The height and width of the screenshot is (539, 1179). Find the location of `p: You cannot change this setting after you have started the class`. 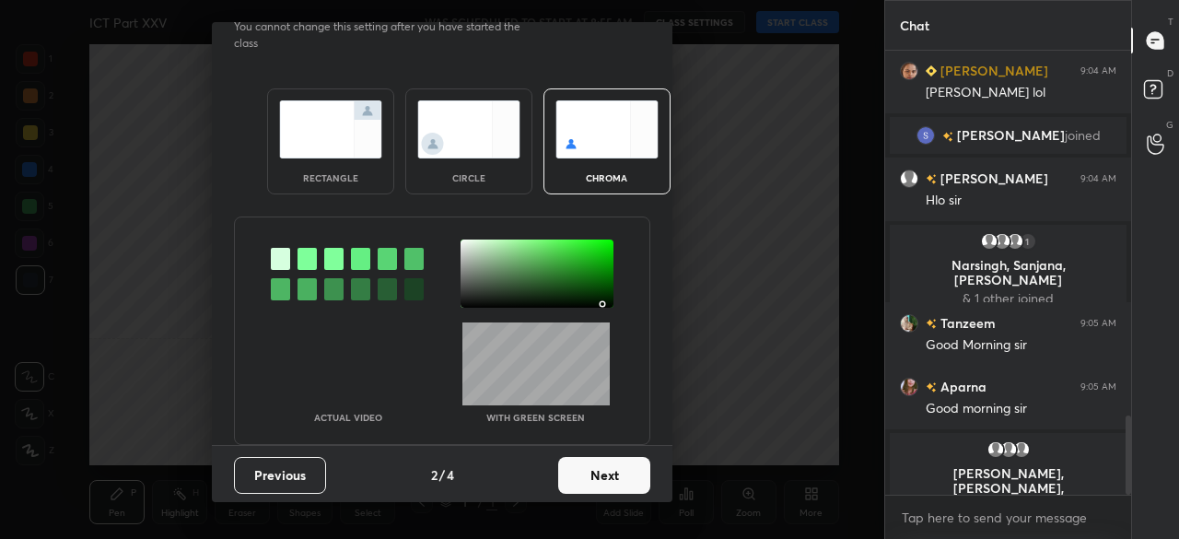

p: You cannot change this setting after you have started the class is located at coordinates (383, 35).